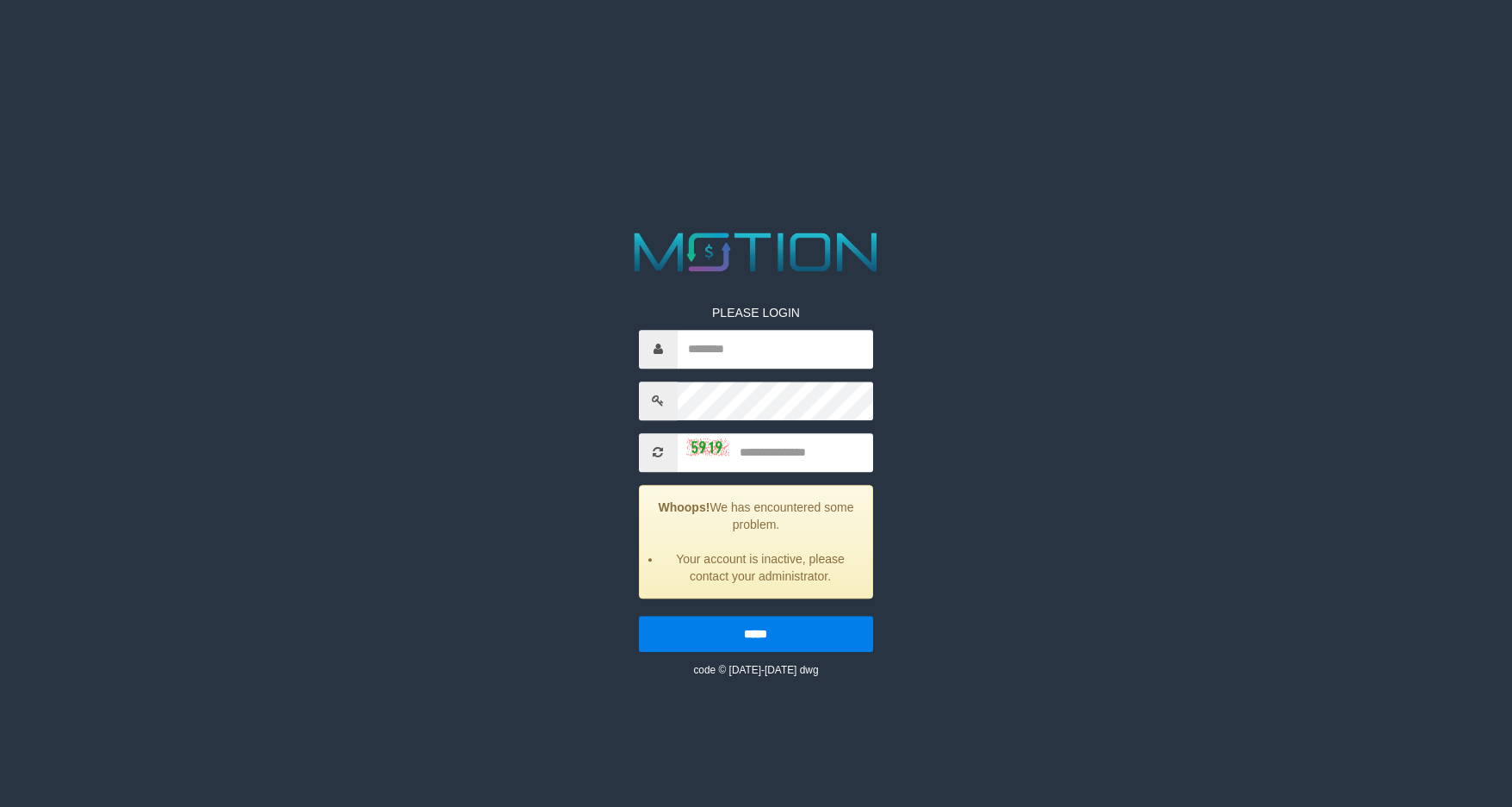 The width and height of the screenshot is (1512, 807). Describe the element at coordinates (756, 542) in the screenshot. I see `div: We has encountered some problem.` at that location.